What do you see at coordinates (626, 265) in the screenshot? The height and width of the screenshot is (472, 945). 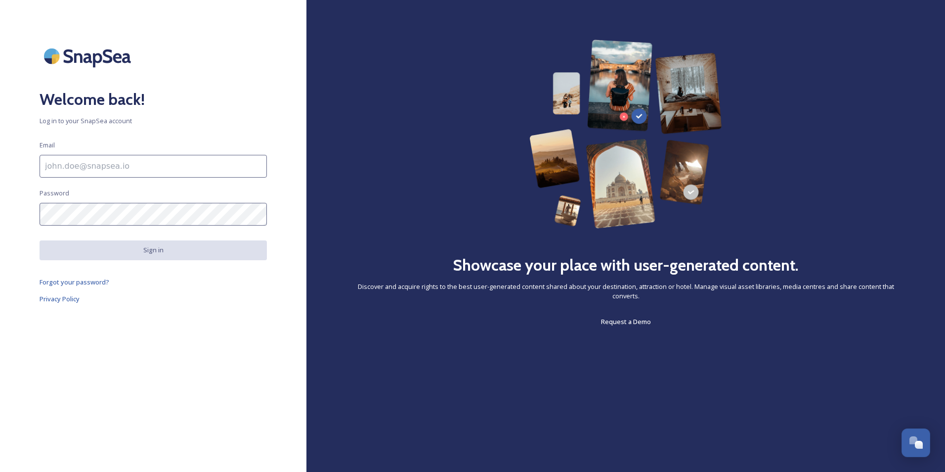 I see `h2: Showcase your place with user-generated content.` at bounding box center [626, 265].